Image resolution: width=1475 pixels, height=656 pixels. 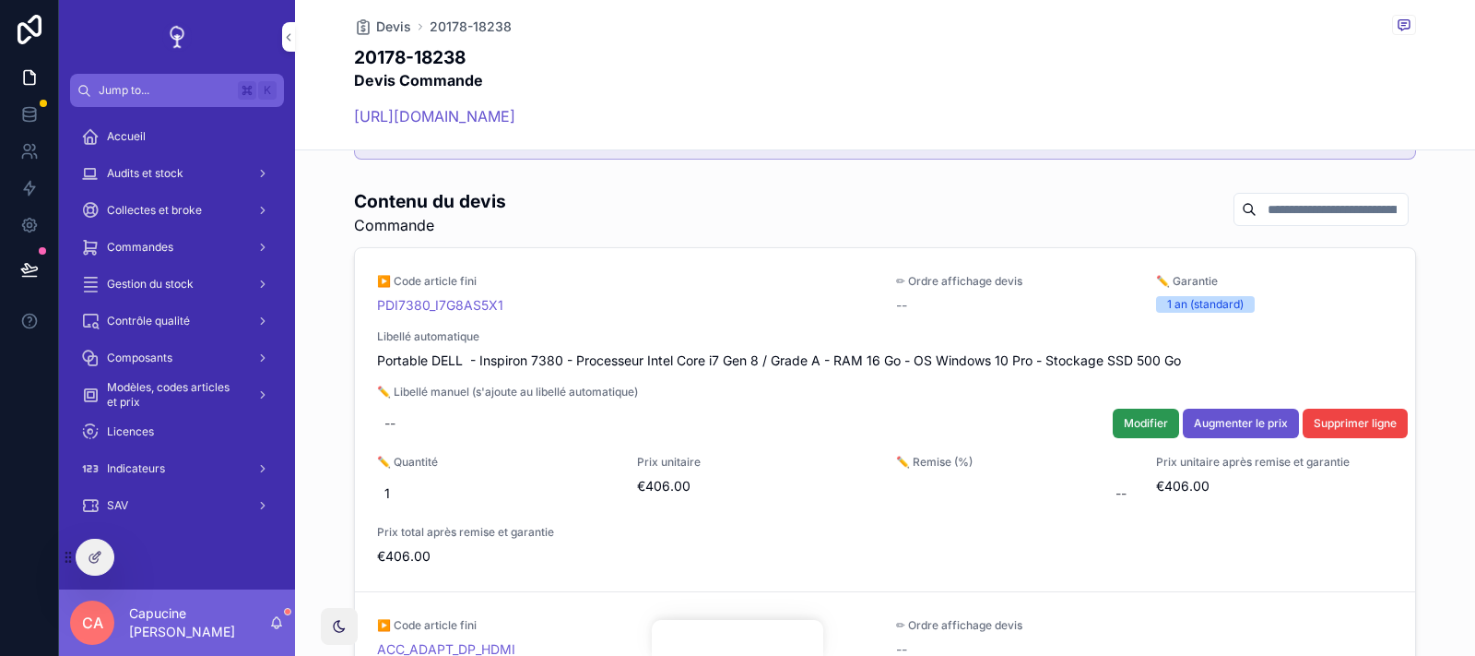 What do you see at coordinates (1015, 462) in the screenshot?
I see `span: ✏️ Remise (%)` at bounding box center [1015, 462].